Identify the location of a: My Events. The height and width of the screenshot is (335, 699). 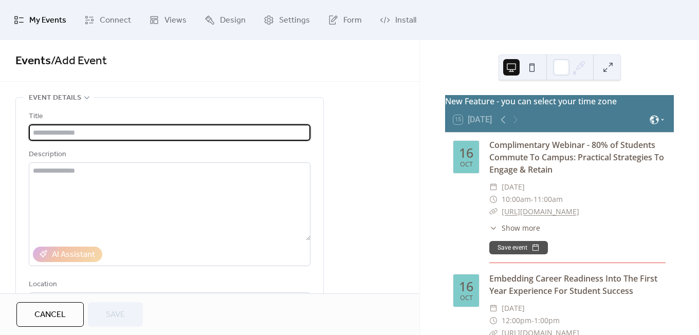
(40, 20).